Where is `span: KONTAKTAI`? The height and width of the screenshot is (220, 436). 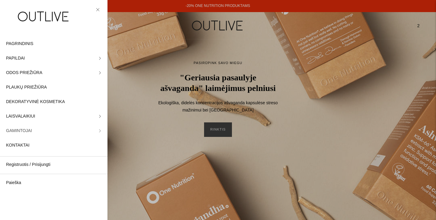
span: KONTAKTAI is located at coordinates (18, 146).